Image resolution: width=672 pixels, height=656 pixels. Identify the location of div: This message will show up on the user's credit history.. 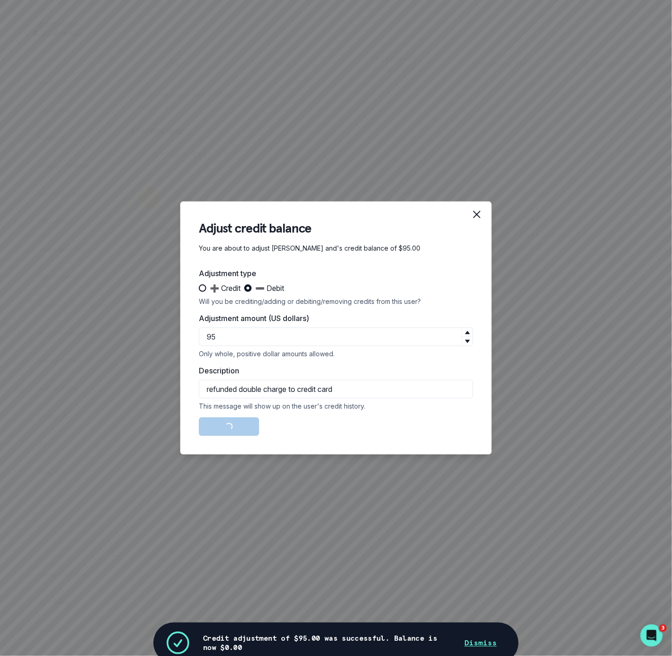
(336, 406).